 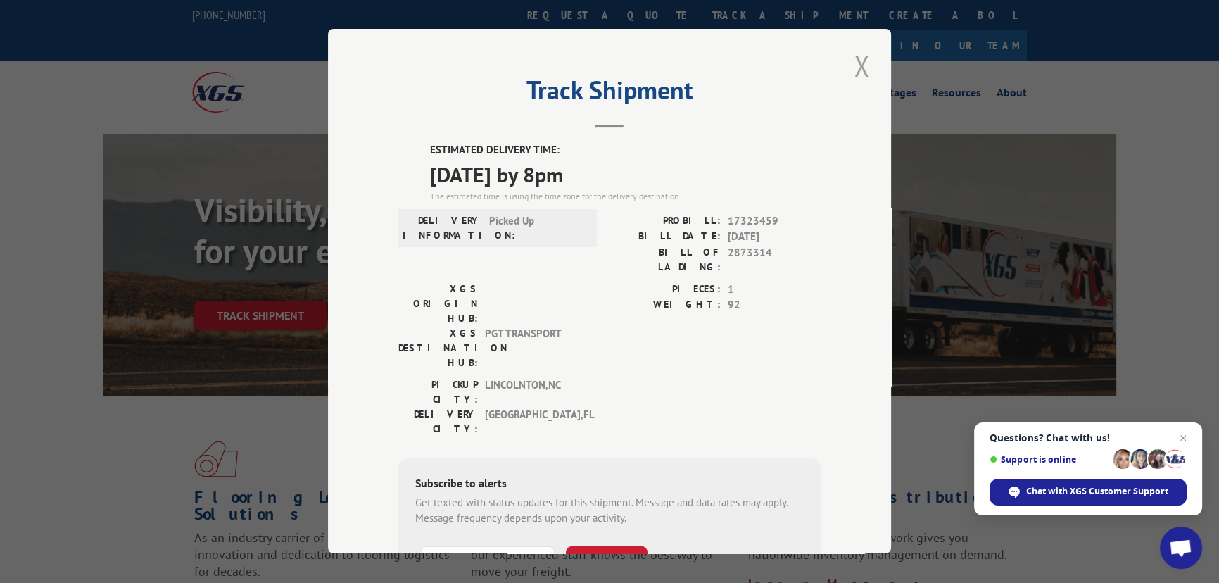 I want to click on span: 92, so click(x=774, y=305).